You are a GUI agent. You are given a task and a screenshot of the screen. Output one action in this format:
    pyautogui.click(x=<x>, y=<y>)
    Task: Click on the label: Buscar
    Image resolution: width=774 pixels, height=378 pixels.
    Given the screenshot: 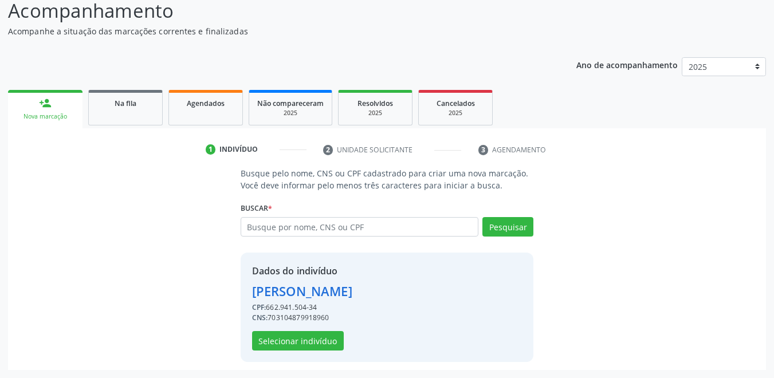 What is the action you would take?
    pyautogui.click(x=256, y=208)
    